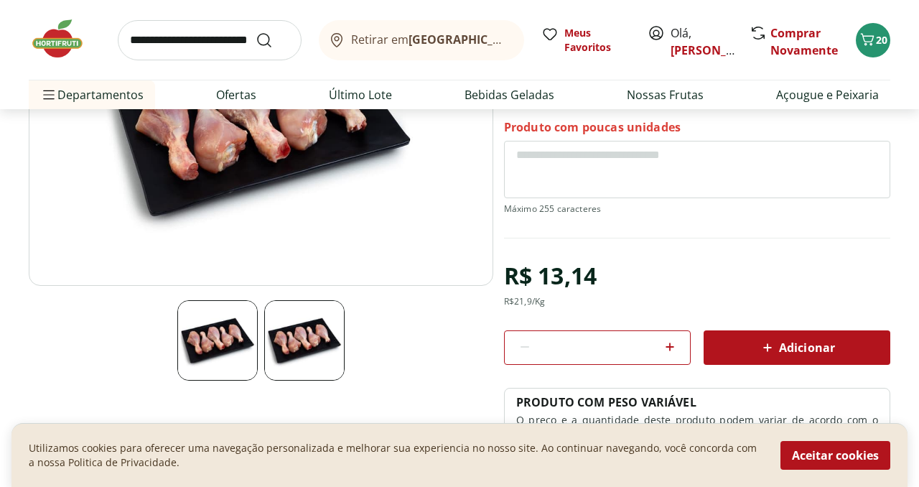 Image resolution: width=919 pixels, height=487 pixels. What do you see at coordinates (509, 95) in the screenshot?
I see `a: Bebidas Geladas` at bounding box center [509, 95].